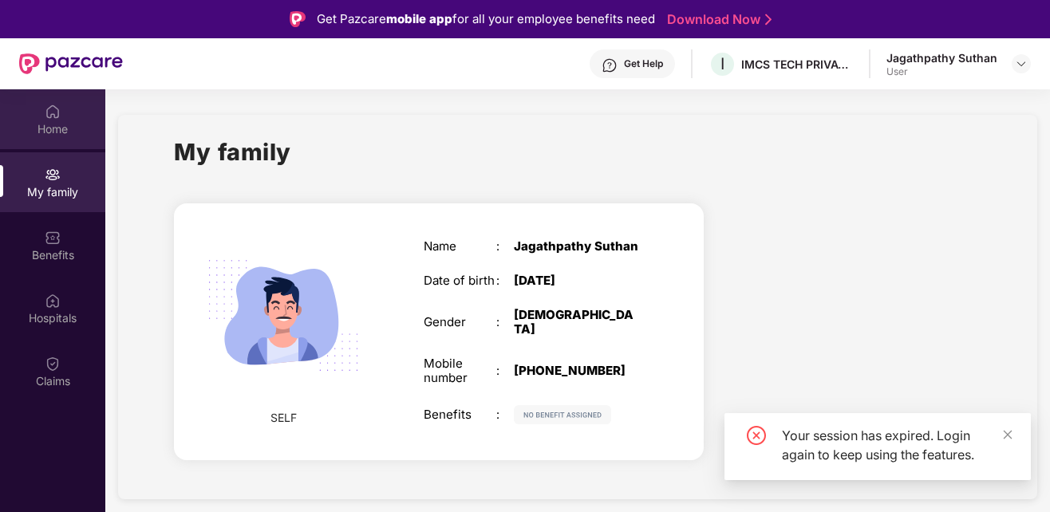 This screenshot has width=1050, height=512. What do you see at coordinates (283, 315) in the screenshot?
I see `img: svg+xml;base64,PHN2ZyB4bWxucz0iaHR0cDovL3d3dy53My5vcmcvMjAwMC9zdmciIHdpZHRoPSIyMjQiIGhlaWdodD0iMT...` at bounding box center [283, 315].